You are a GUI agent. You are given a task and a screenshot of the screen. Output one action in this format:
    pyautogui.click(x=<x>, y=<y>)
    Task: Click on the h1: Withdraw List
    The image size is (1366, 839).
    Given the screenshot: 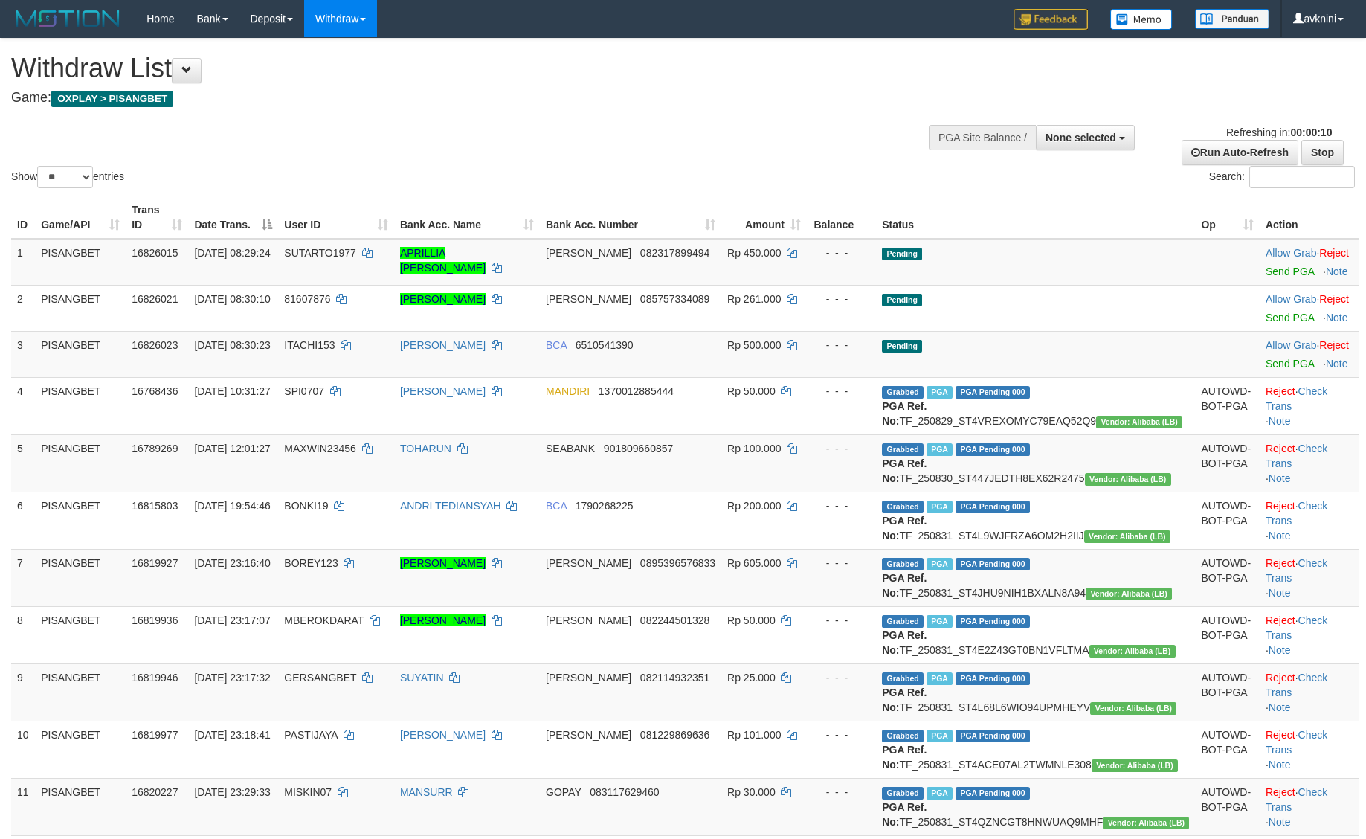 What is the action you would take?
    pyautogui.click(x=454, y=68)
    